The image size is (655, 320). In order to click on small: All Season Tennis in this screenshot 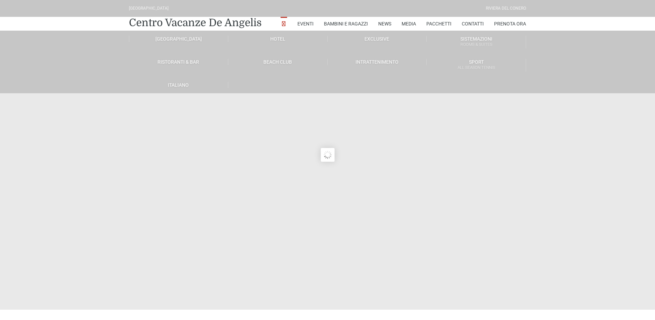, I will do `click(476, 67)`.